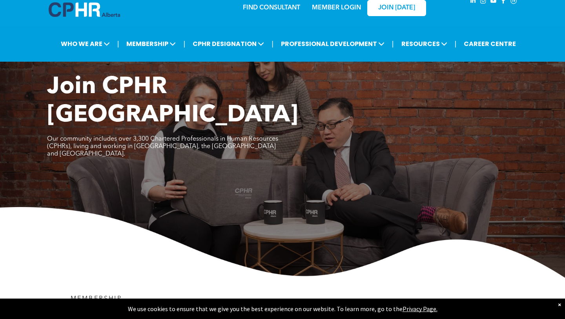 Image resolution: width=565 pixels, height=319 pixels. I want to click on span: WHO WE ARE, so click(85, 44).